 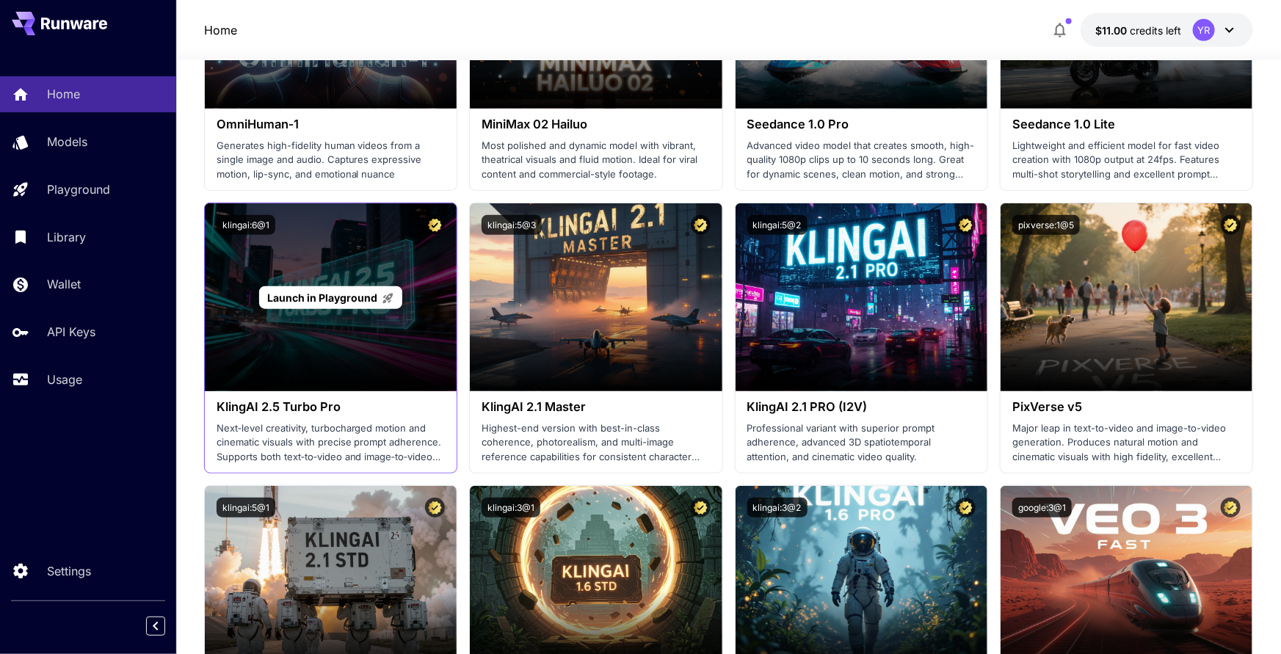 I want to click on button: klingai:5@2, so click(x=777, y=225).